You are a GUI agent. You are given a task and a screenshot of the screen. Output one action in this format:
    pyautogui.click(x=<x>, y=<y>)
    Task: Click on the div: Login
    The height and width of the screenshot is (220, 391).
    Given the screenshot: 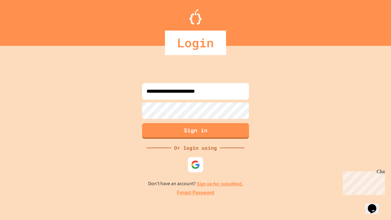 What is the action you would take?
    pyautogui.click(x=196, y=43)
    